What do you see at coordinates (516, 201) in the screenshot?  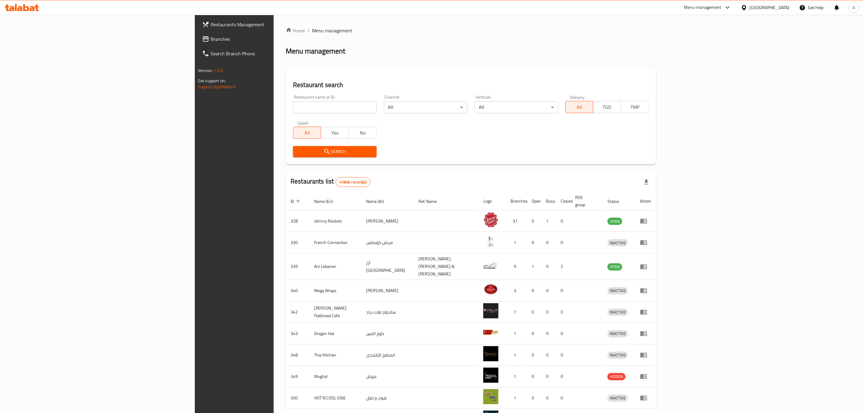 I see `th: Branches` at bounding box center [516, 201].